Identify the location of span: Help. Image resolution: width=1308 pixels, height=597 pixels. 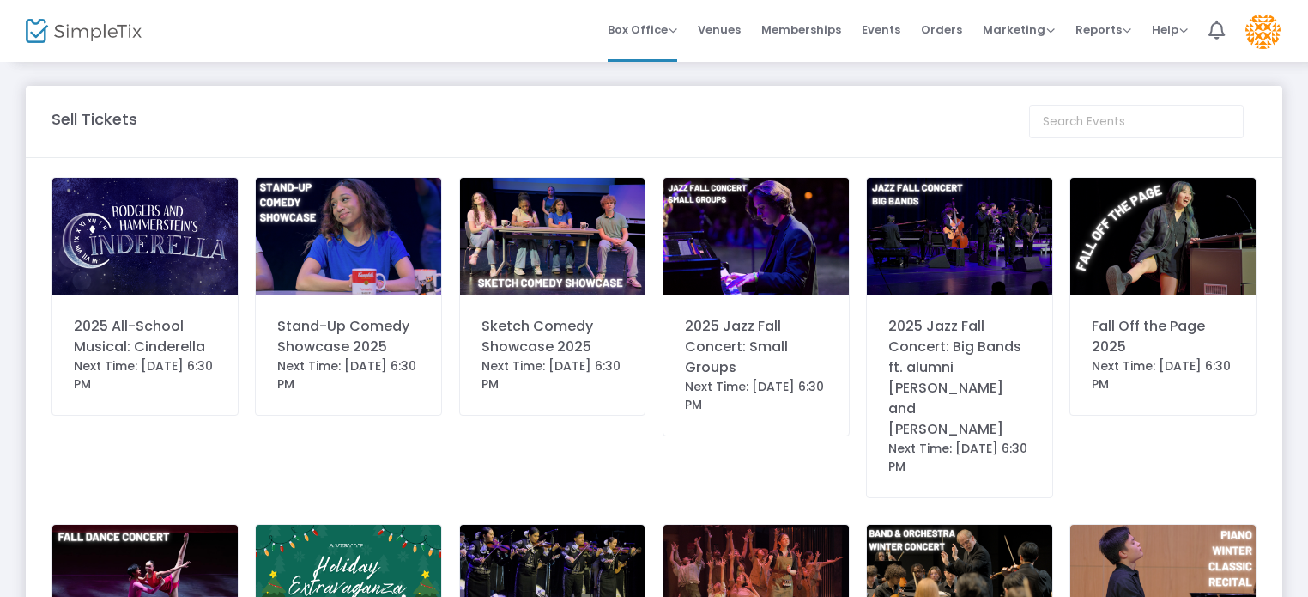
(1170, 29).